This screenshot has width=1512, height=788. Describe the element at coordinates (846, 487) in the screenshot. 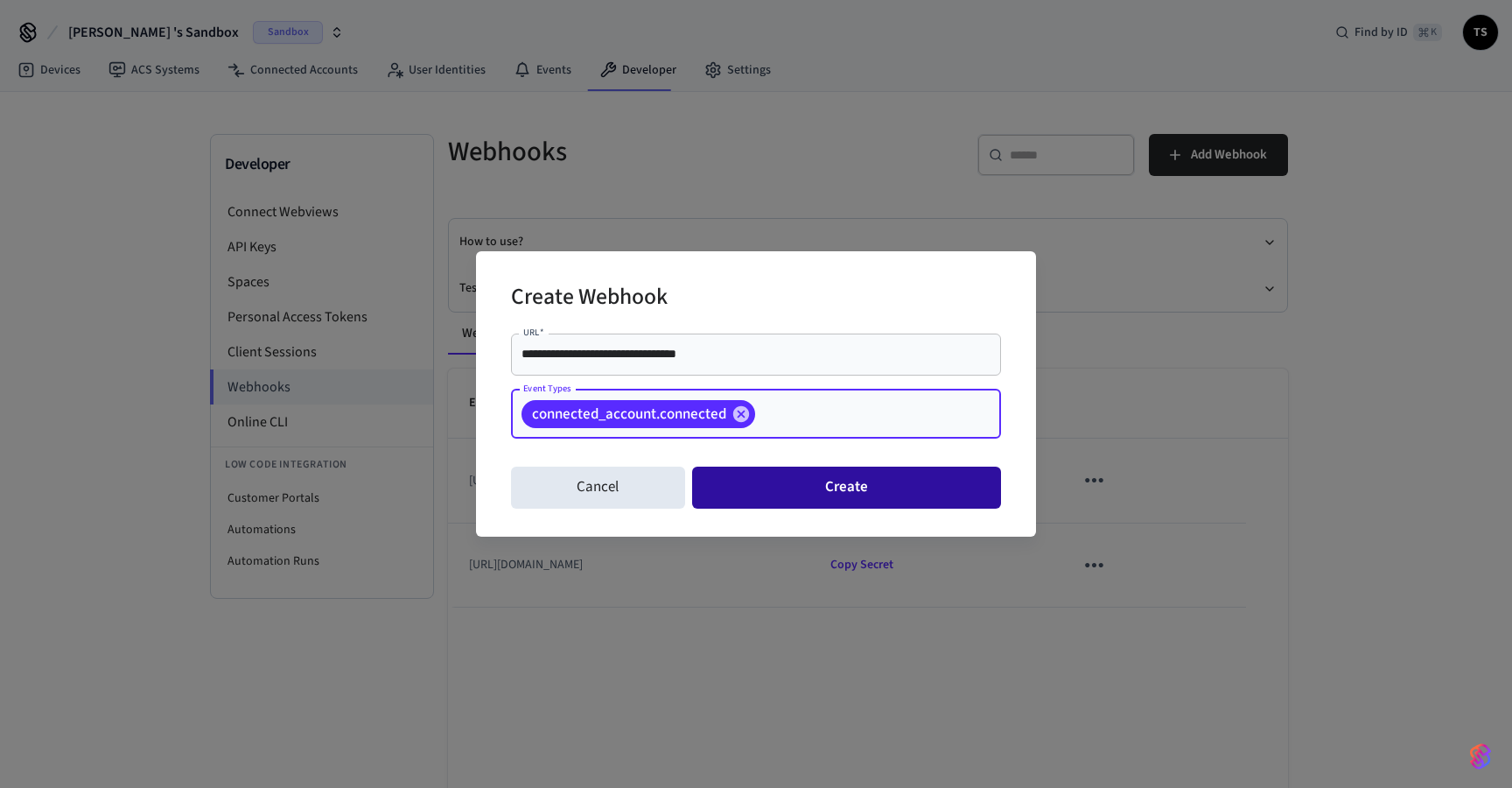

I see `button: Create` at that location.